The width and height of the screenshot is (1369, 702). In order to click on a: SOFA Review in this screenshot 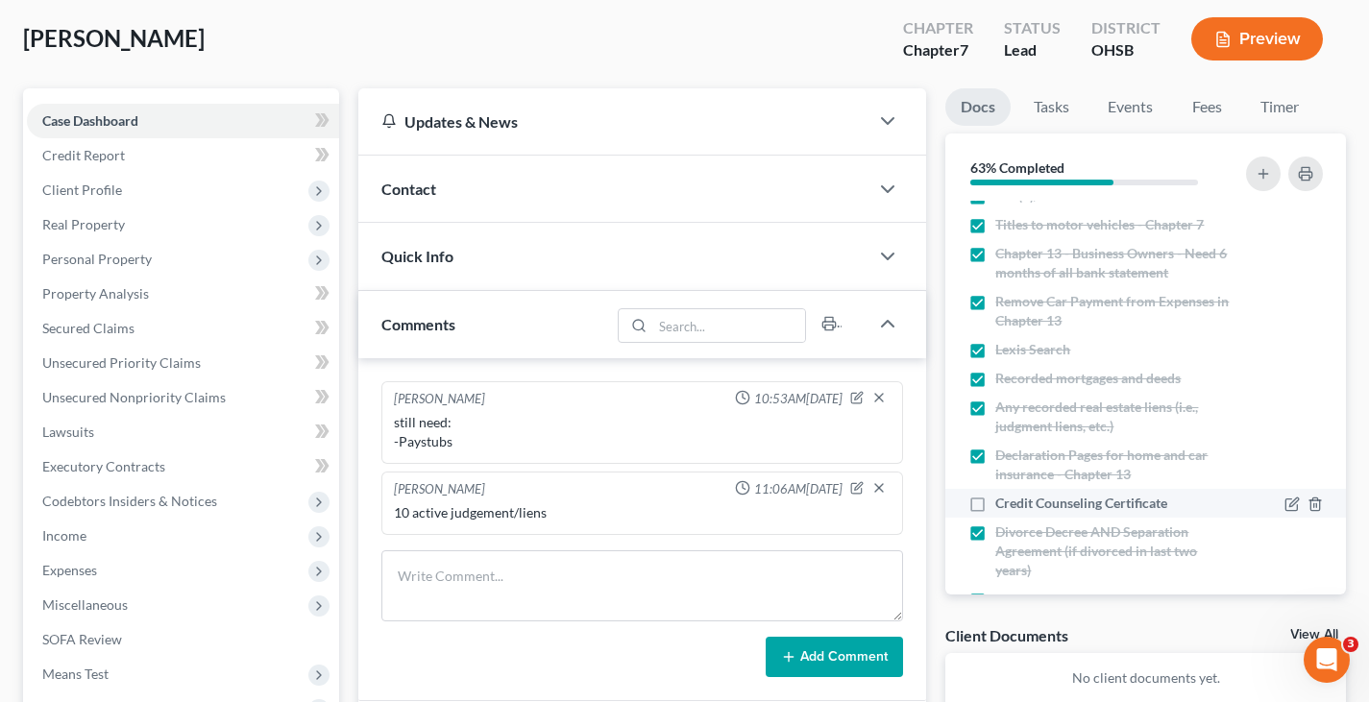, I will do `click(183, 640)`.